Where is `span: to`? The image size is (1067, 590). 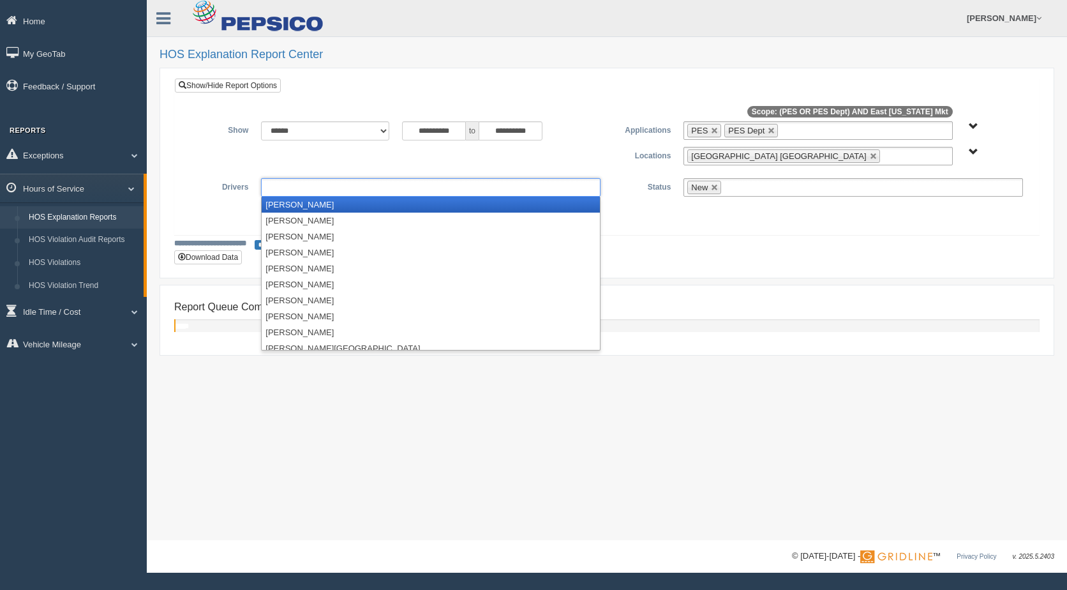 span: to is located at coordinates (472, 131).